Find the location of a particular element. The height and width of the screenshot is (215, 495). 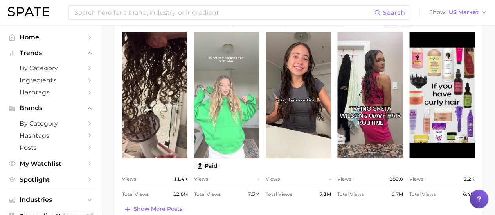

span: Industries is located at coordinates (51, 200).